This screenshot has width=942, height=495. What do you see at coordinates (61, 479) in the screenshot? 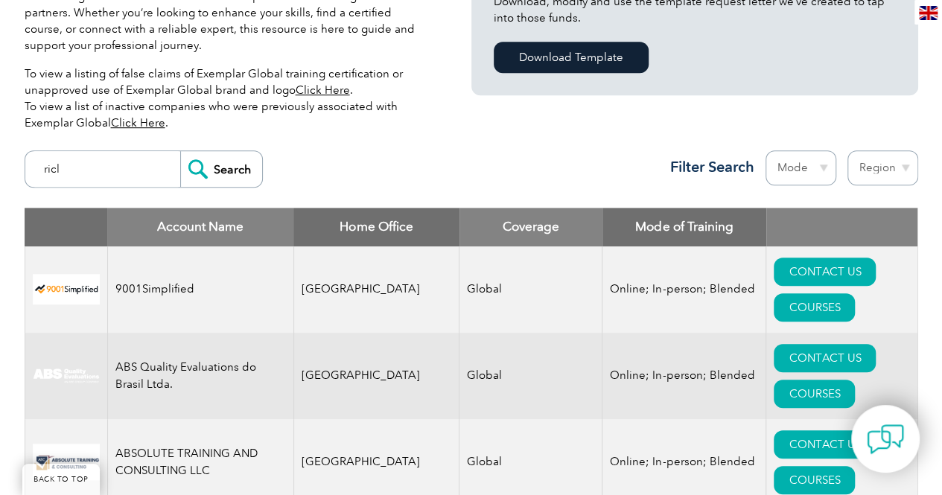
I see `a: BACK TO TOP` at bounding box center [61, 479].